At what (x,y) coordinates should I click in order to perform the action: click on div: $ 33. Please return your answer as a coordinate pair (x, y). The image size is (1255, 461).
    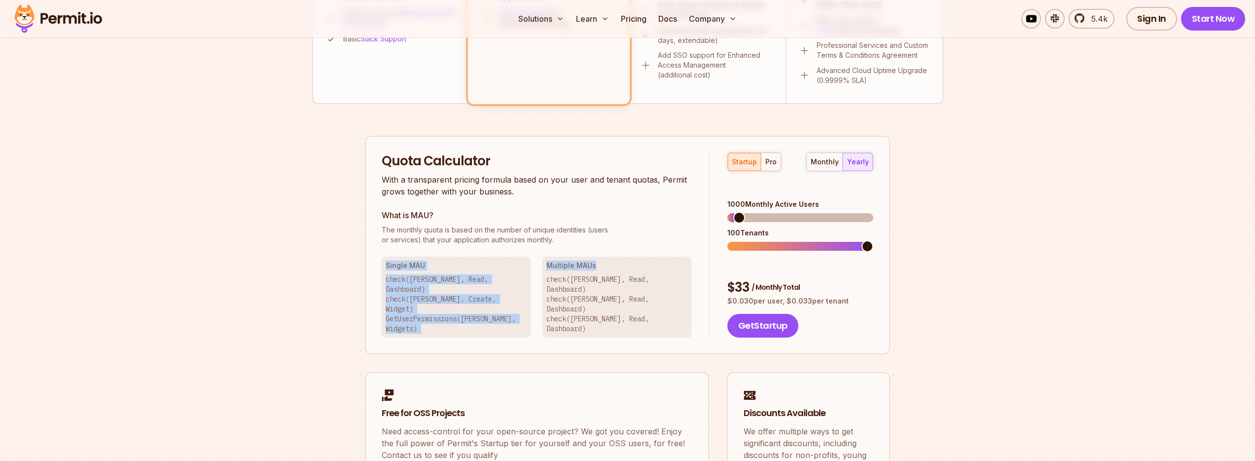
    Looking at the image, I should click on (800, 287).